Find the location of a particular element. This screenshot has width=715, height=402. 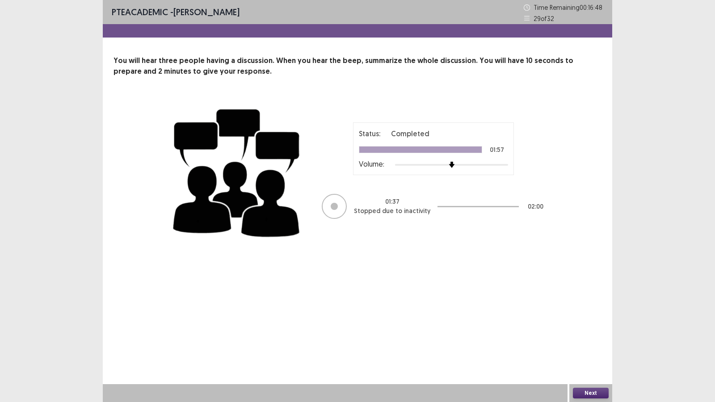

p: 01 : 37 is located at coordinates (392, 201).